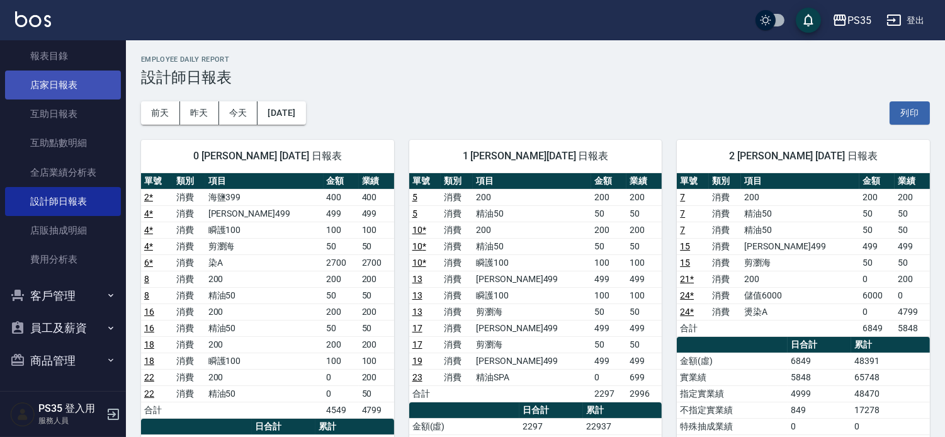 The height and width of the screenshot is (437, 945). What do you see at coordinates (147, 295) in the screenshot?
I see `a: 8` at bounding box center [147, 295].